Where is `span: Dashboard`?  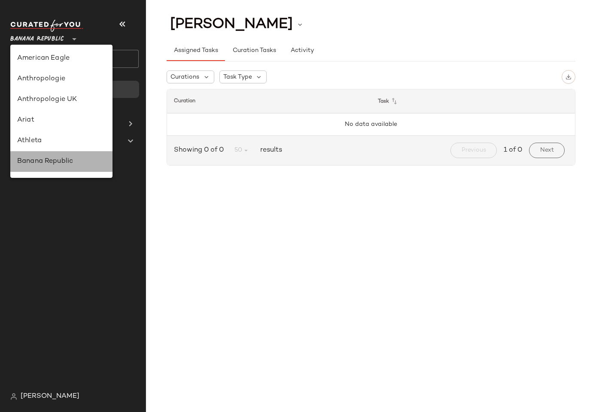 span: Dashboard is located at coordinates (44, 89).